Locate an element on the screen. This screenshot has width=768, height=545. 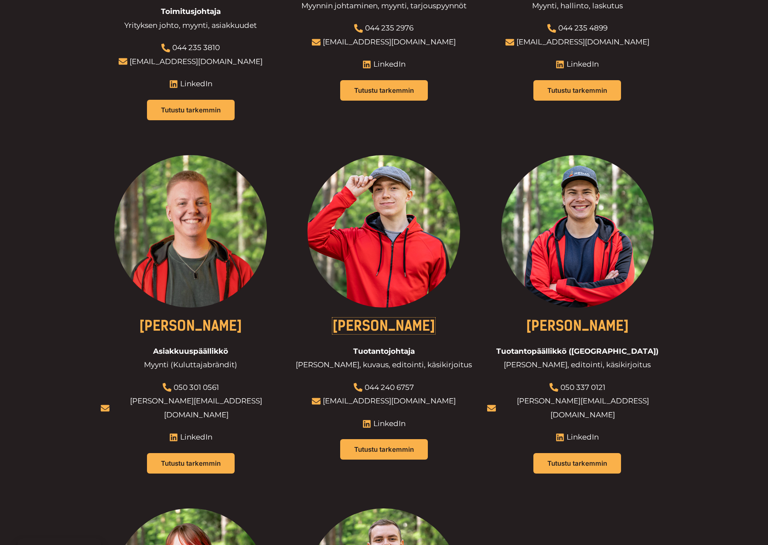
span: Yrityksen johto, myynti, asiakkuudet is located at coordinates (191, 26).